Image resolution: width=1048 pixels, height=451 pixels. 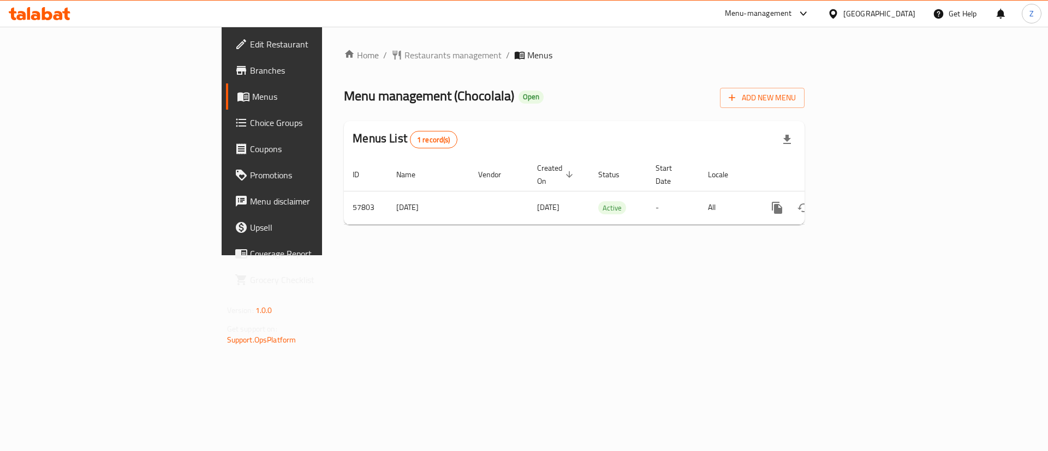 I want to click on table: enhanced table, so click(x=611, y=192).